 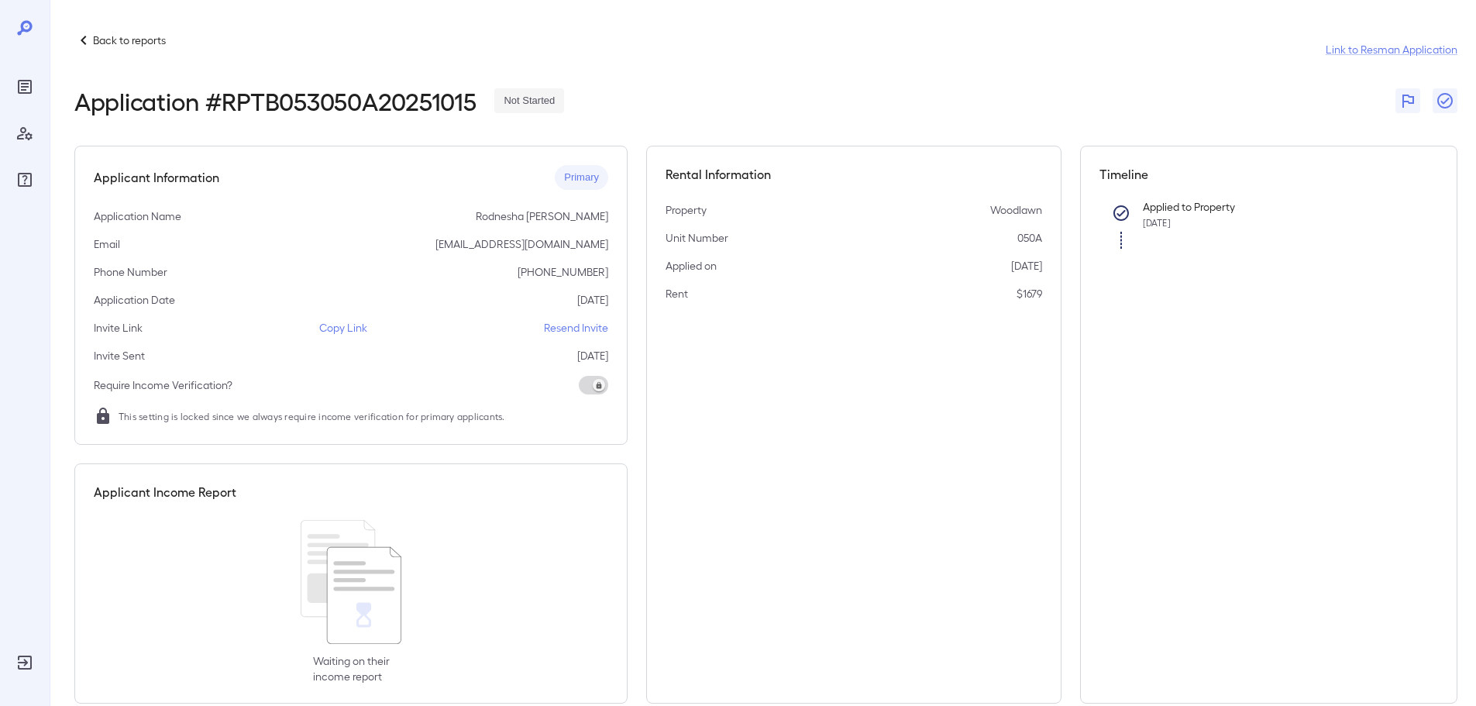 What do you see at coordinates (1408, 101) in the screenshot?
I see `button: Flag Report` at bounding box center [1408, 101].